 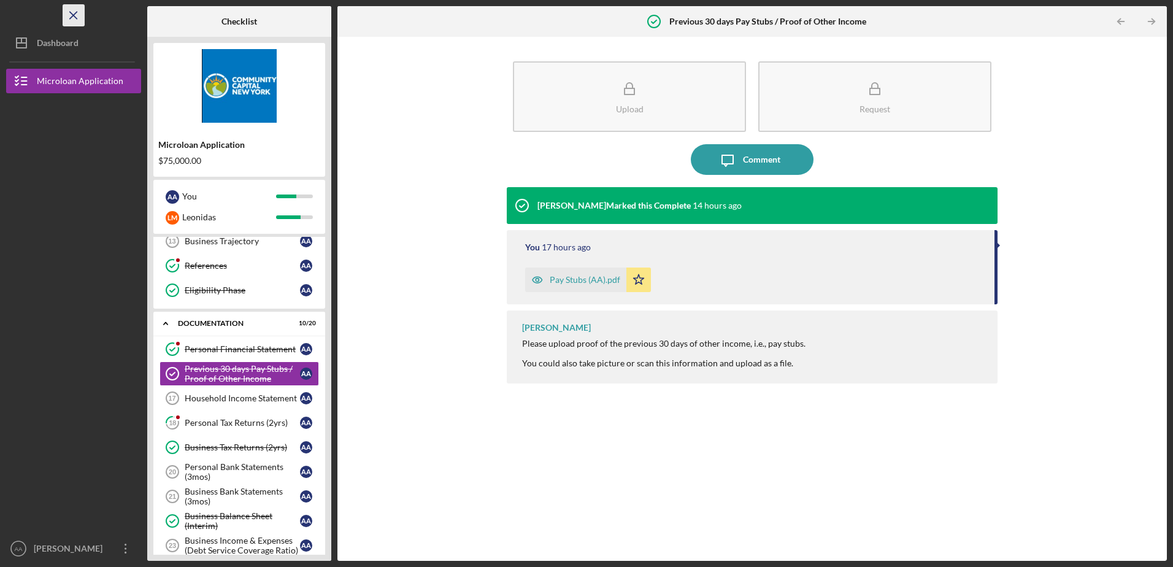 What do you see at coordinates (74, 43) in the screenshot?
I see `button: Dashboard` at bounding box center [74, 43].